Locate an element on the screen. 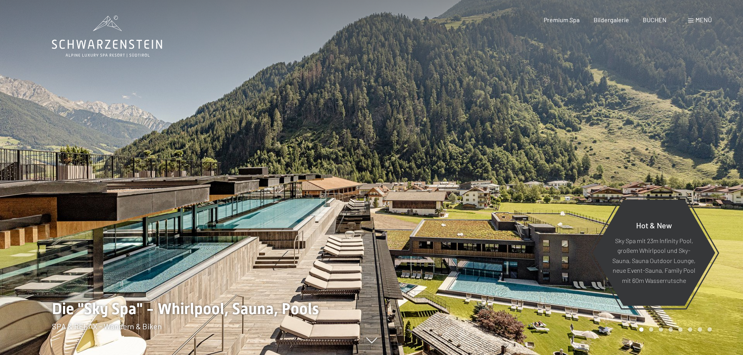 This screenshot has width=743, height=355. div: Carousel Page 1 (Current Slide) is located at coordinates (641, 330).